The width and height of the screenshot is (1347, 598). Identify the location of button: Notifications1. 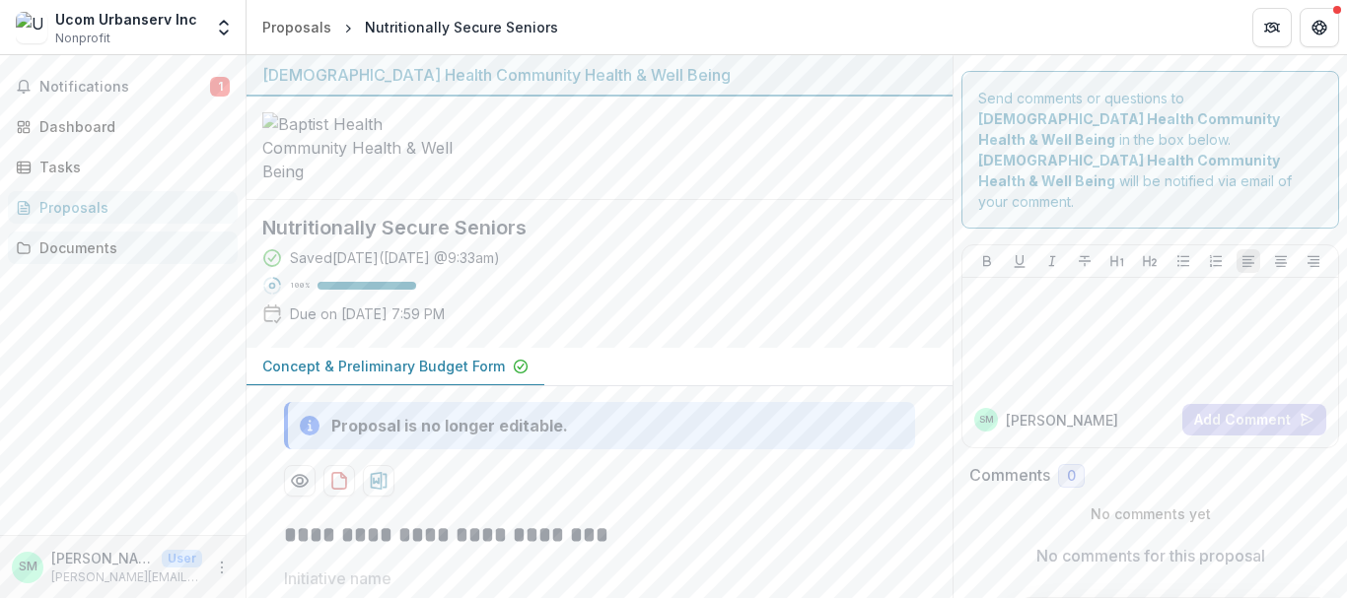
(122, 87).